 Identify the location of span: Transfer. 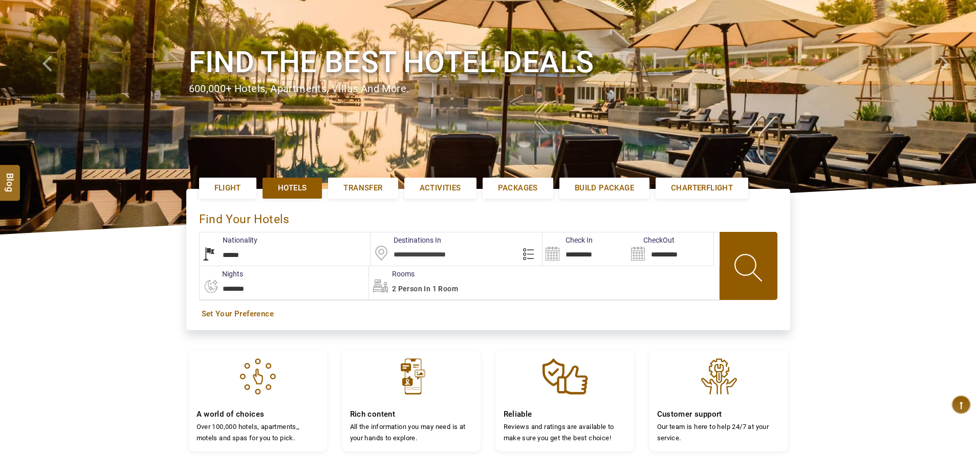
(363, 188).